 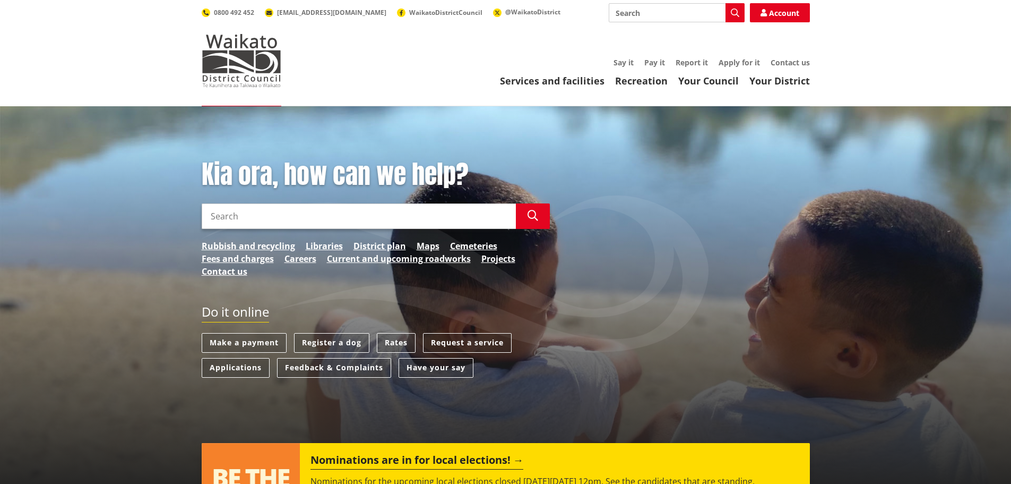 I want to click on a: Pay it, so click(x=654, y=62).